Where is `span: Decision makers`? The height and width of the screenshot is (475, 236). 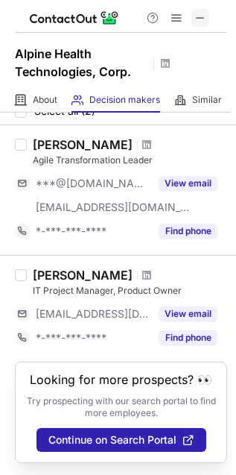
span: Decision makers is located at coordinates (125, 100).